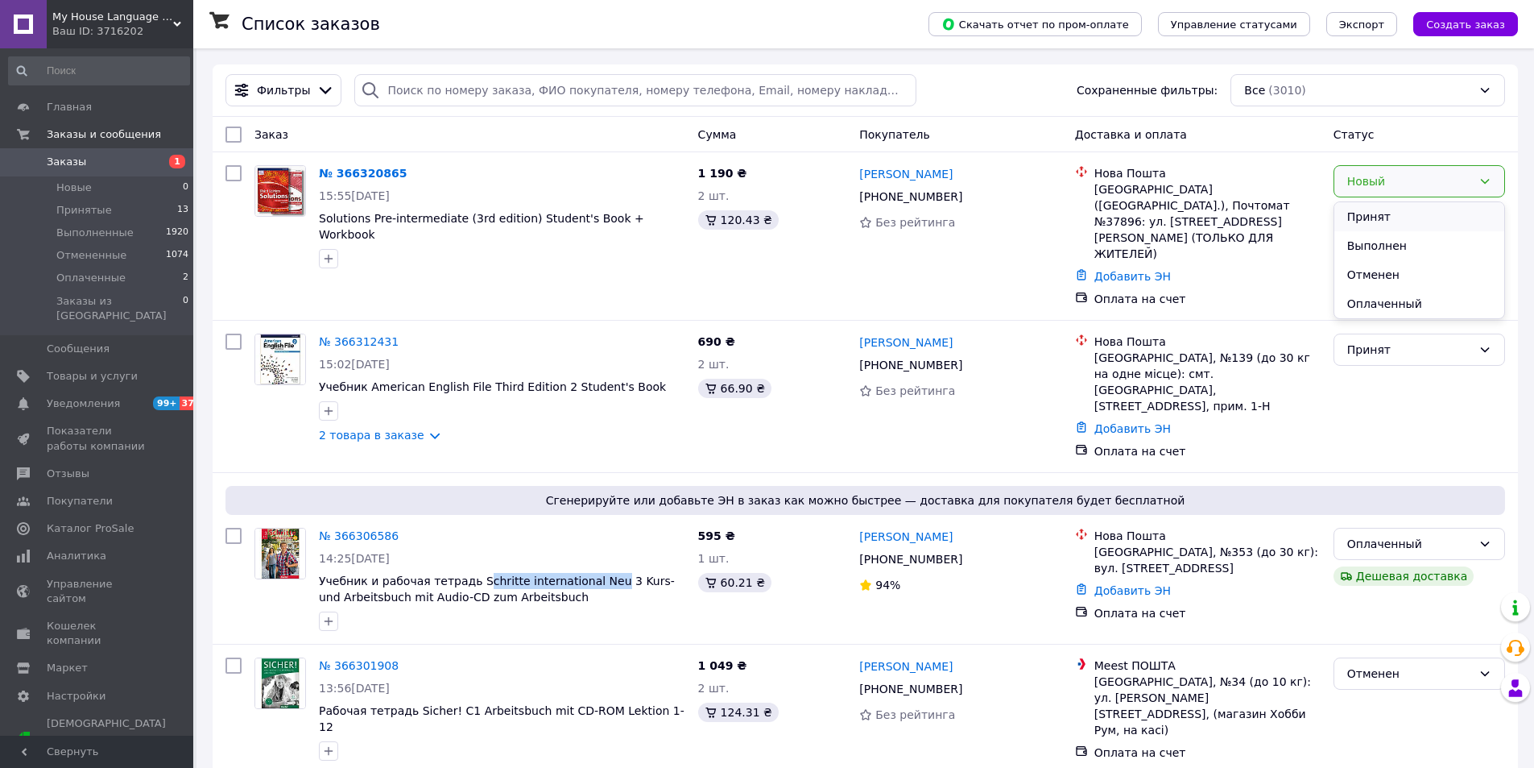 Image resolution: width=1534 pixels, height=768 pixels. I want to click on span: Аналитика, so click(77, 556).